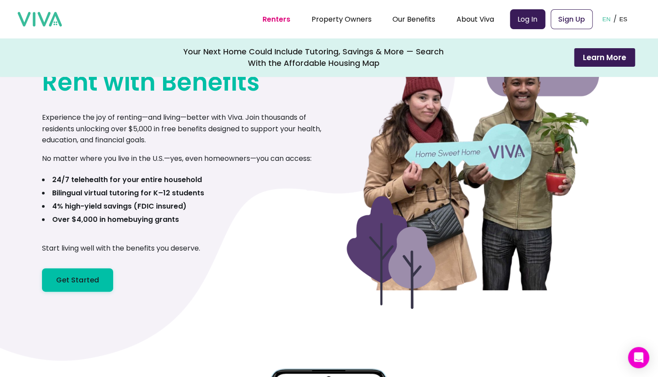 The height and width of the screenshot is (377, 658). Describe the element at coordinates (623, 19) in the screenshot. I see `button: ES` at that location.